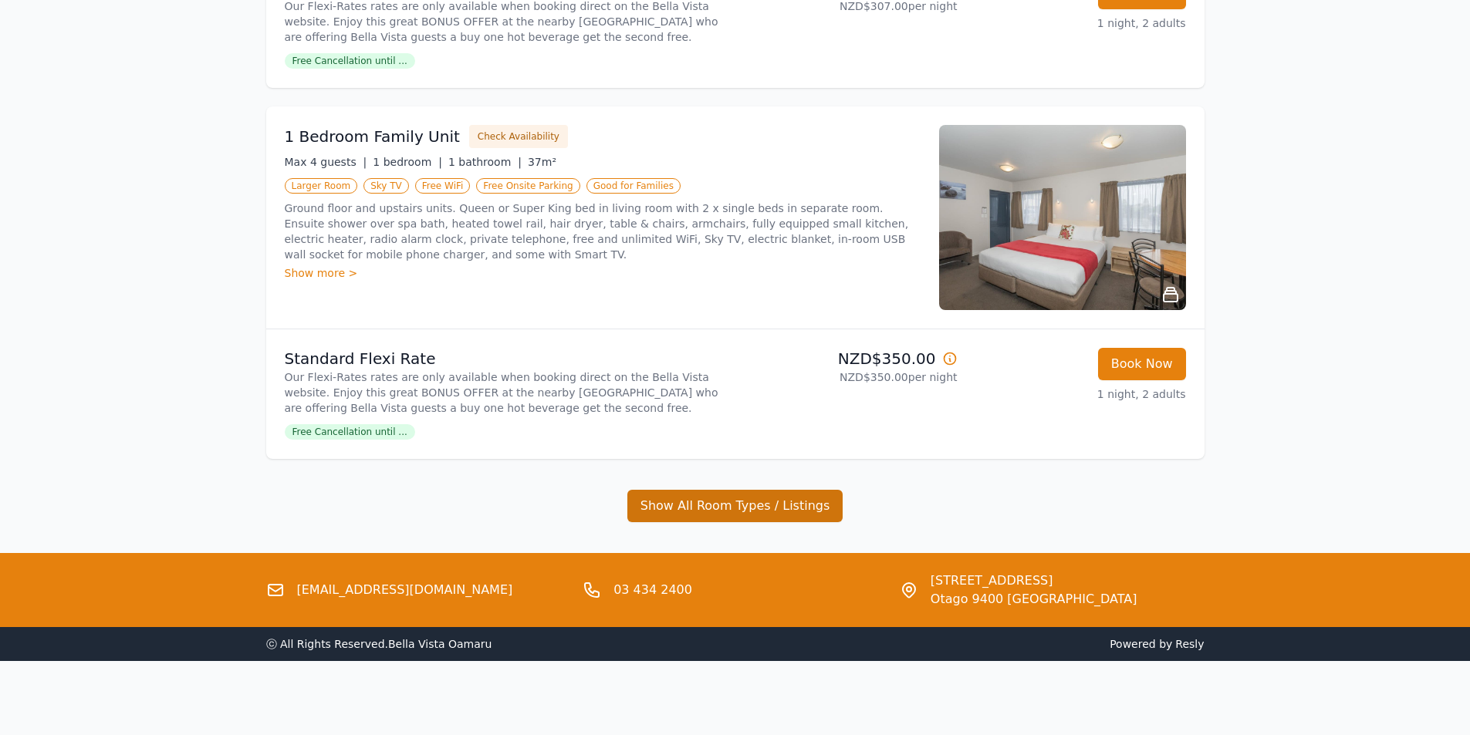 This screenshot has height=735, width=1470. What do you see at coordinates (379, 644) in the screenshot?
I see `span: ⓒ All Rights Reserved. Bella Vista Oamaru` at bounding box center [379, 644].